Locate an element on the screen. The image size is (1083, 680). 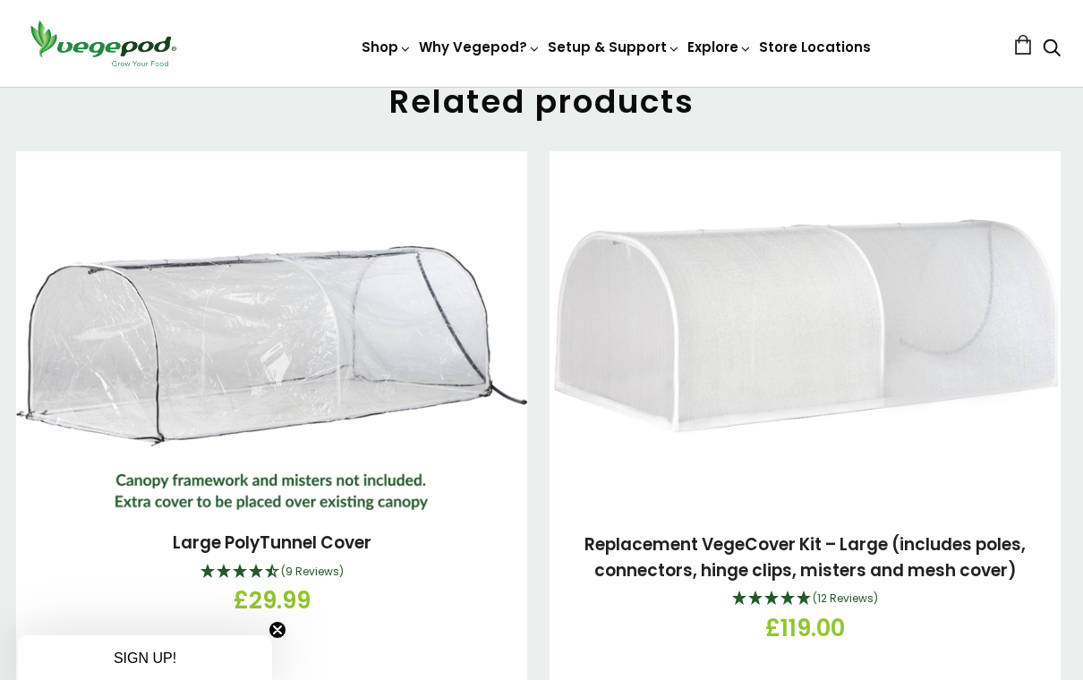
a: Search is located at coordinates (1052, 49).